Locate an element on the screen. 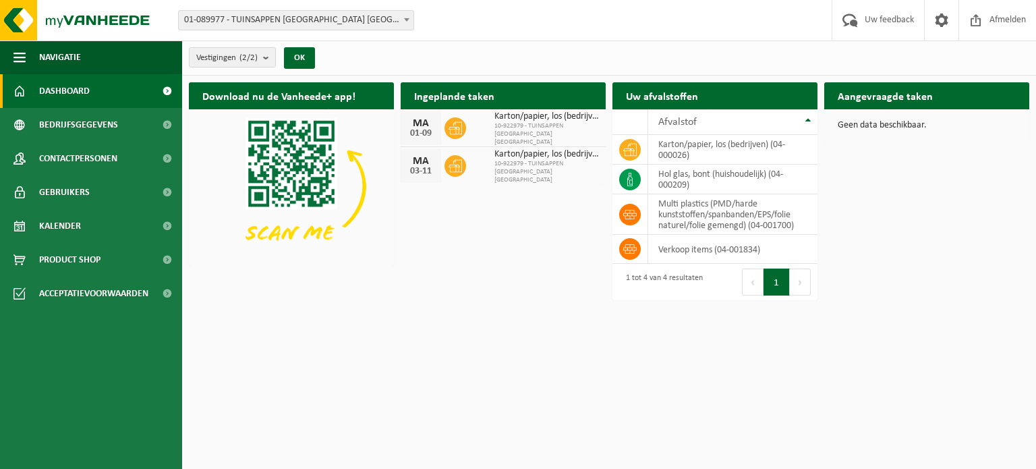 This screenshot has width=1036, height=469. button: Next is located at coordinates (800, 282).